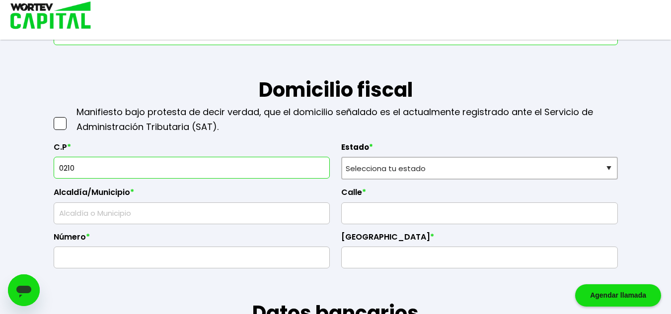 The image size is (671, 314). Describe the element at coordinates (618, 295) in the screenshot. I see `div: Agendar llamada` at that location.